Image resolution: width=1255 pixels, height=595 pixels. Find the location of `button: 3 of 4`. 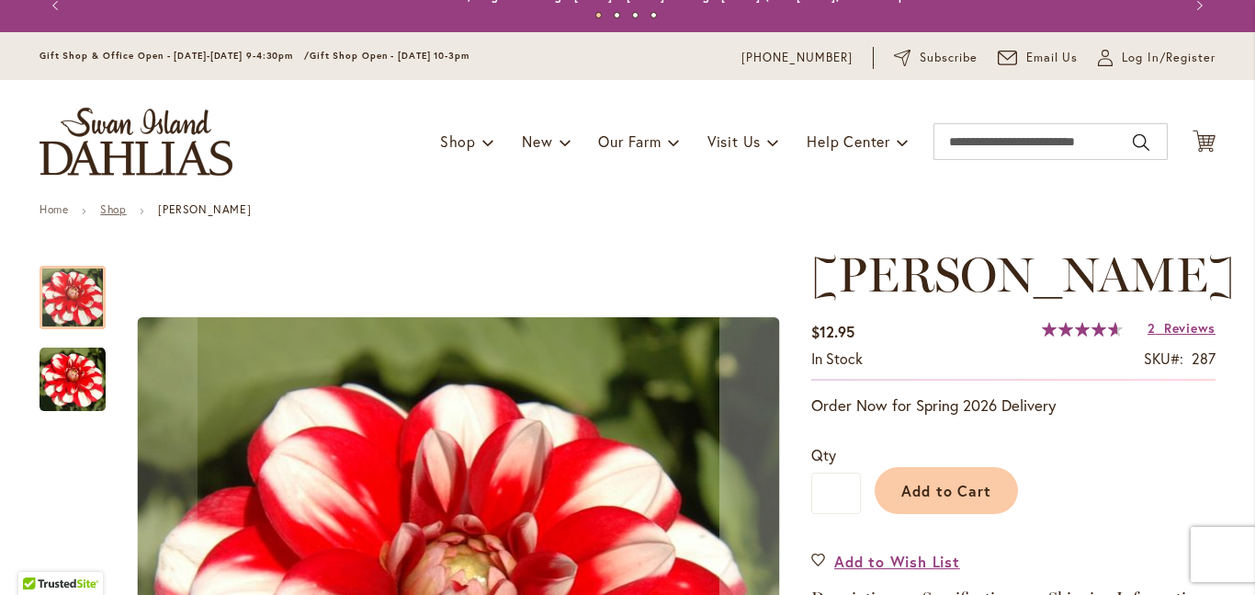

button: 3 of 4 is located at coordinates (635, 15).